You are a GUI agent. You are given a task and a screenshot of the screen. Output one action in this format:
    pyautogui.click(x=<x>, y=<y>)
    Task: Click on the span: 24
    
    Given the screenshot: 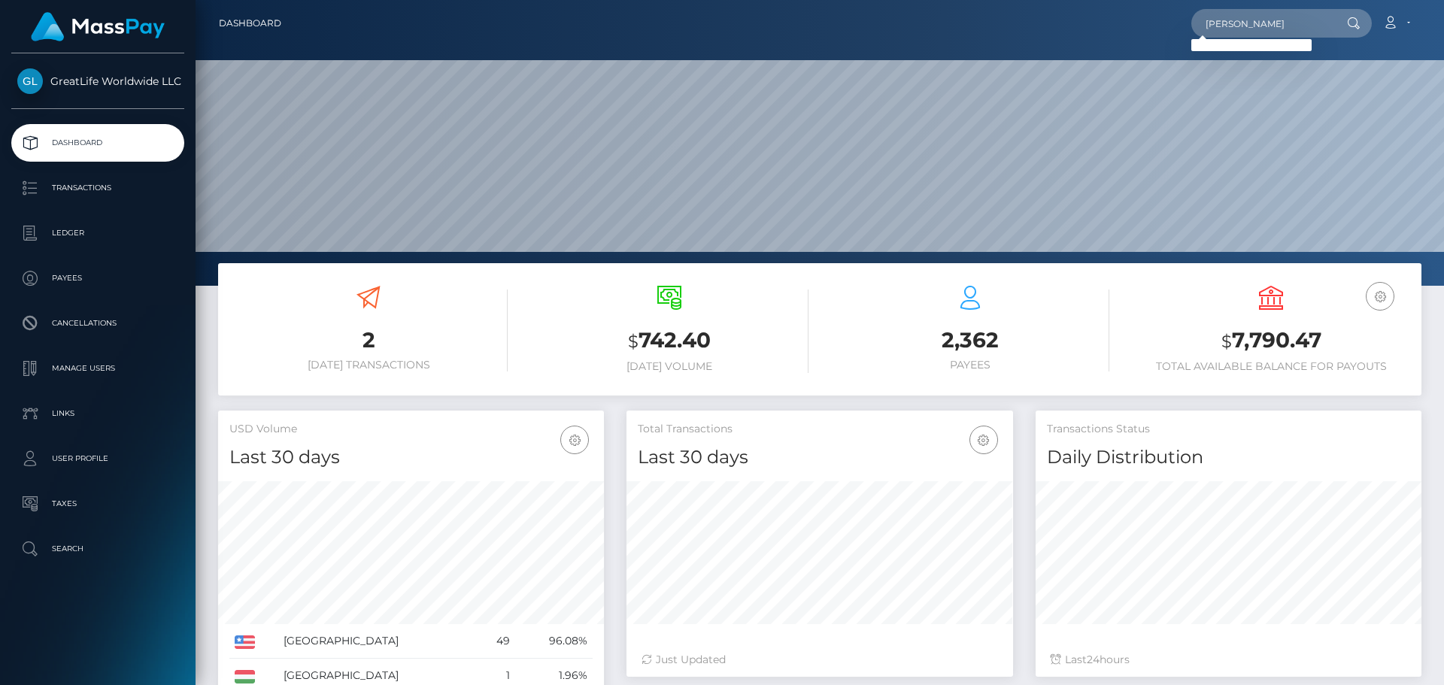 What is the action you would take?
    pyautogui.click(x=1093, y=660)
    